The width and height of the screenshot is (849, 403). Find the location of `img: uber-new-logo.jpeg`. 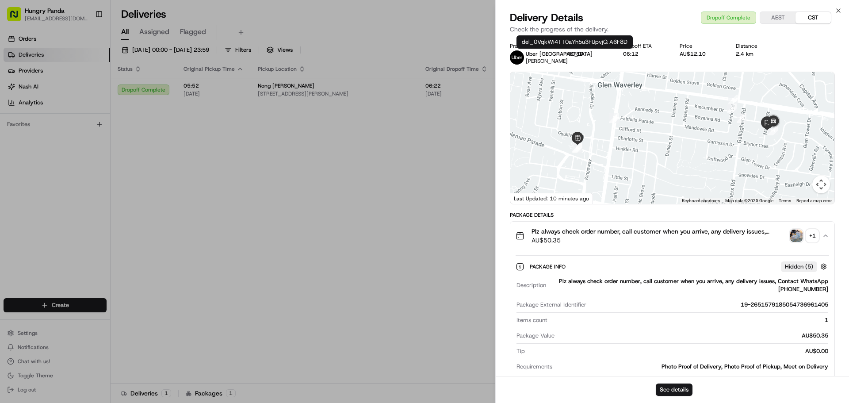

img: uber-new-logo.jpeg is located at coordinates (517, 58).